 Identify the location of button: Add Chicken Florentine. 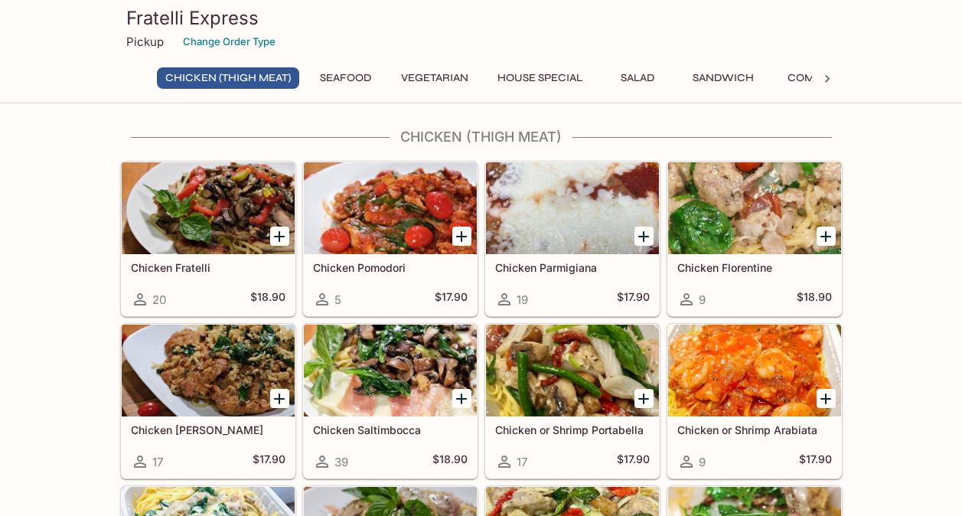
(825, 236).